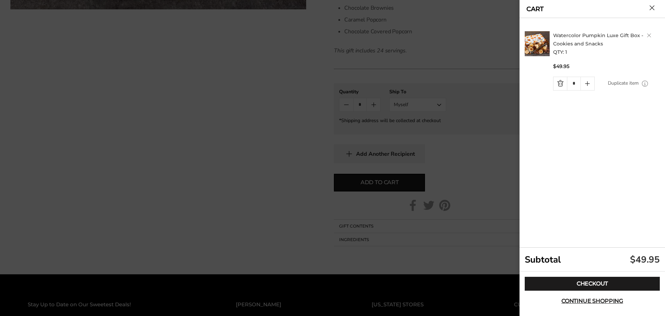  I want to click on a: Watercolor Pumpkin Luxe Gift Box - Cookies and Snacks, so click(599, 40).